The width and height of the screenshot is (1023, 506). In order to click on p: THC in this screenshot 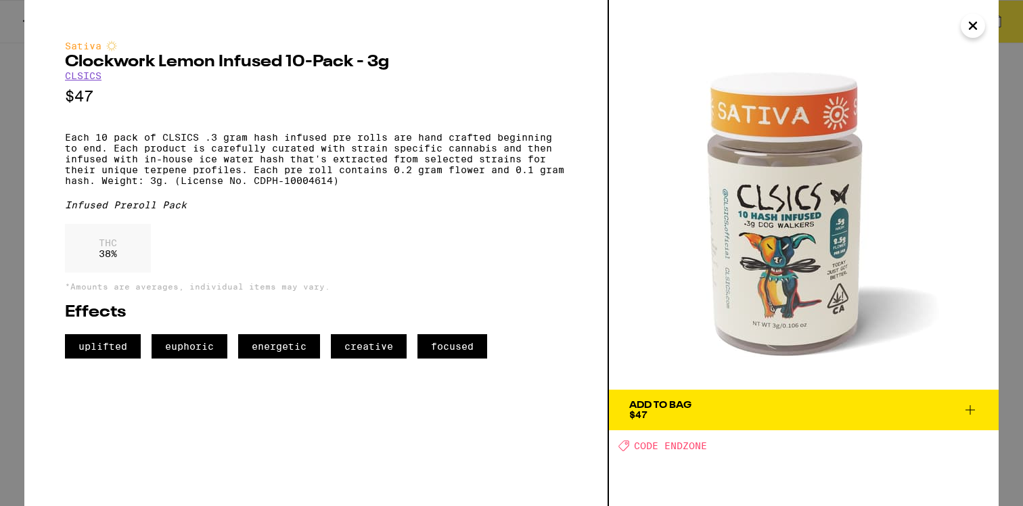, I will do `click(108, 243)`.